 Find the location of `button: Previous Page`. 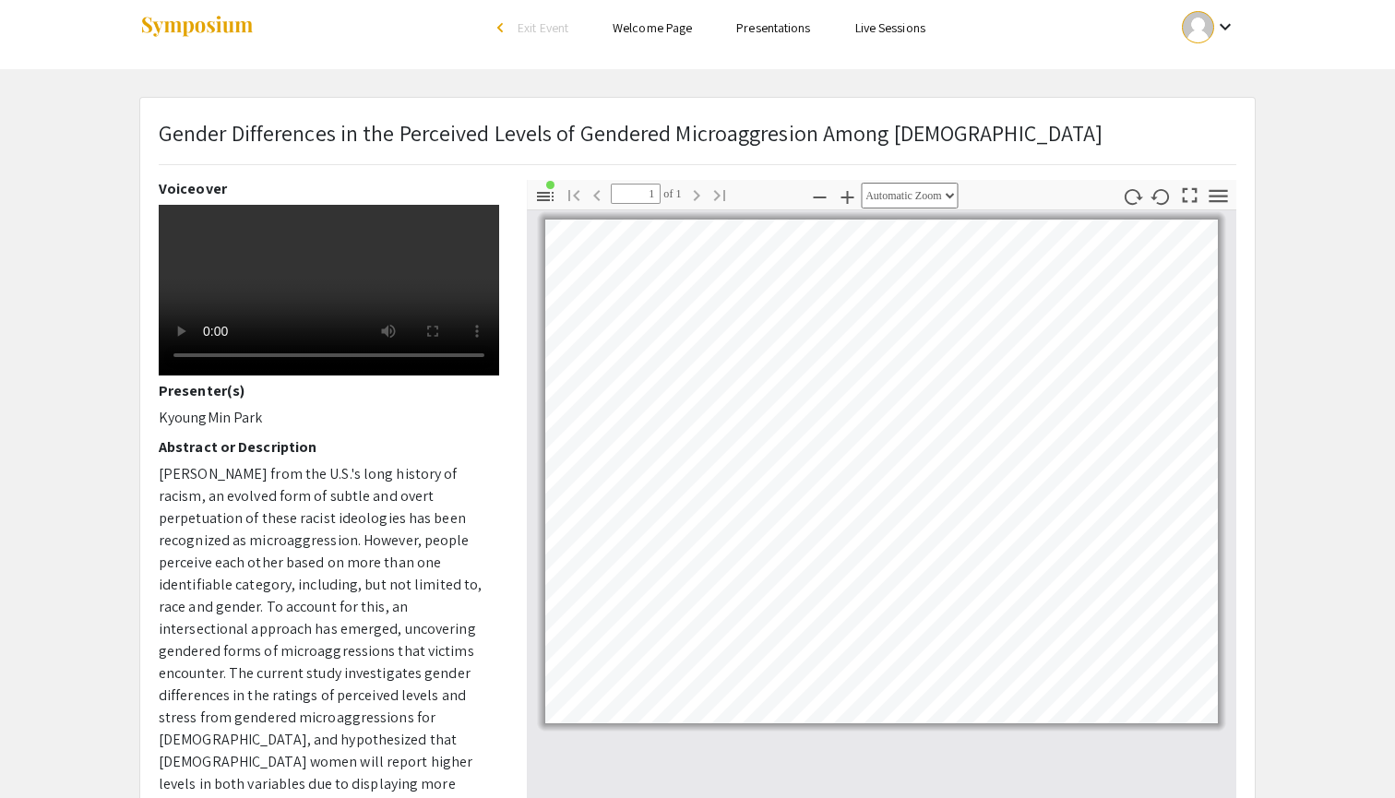

button: Previous Page is located at coordinates (597, 194).